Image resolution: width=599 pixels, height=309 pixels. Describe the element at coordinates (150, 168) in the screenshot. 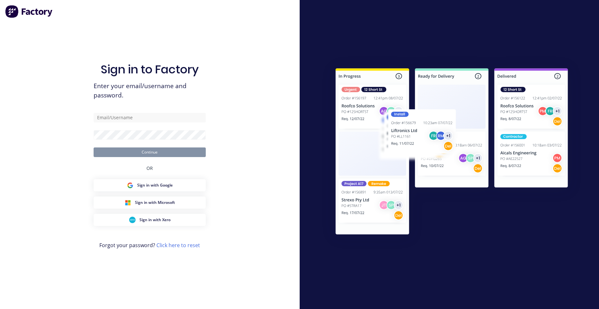

I see `div: OR` at that location.